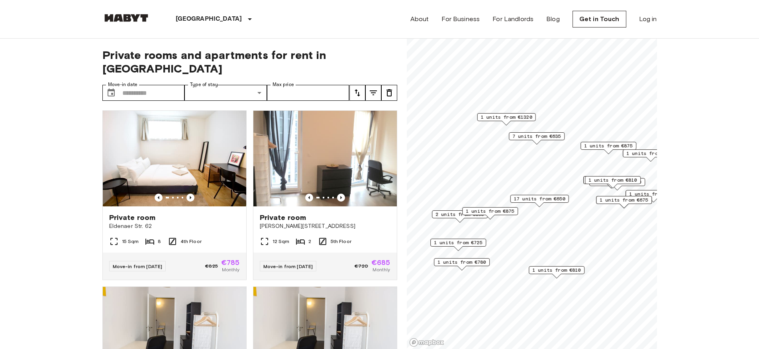 The image size is (759, 349). Describe the element at coordinates (341, 241) in the screenshot. I see `span: 5th Floor` at that location.